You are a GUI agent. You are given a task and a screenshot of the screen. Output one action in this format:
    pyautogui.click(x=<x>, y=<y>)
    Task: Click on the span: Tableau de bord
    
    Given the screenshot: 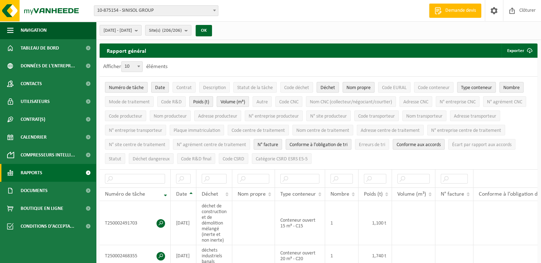 What is the action you would take?
    pyautogui.click(x=40, y=48)
    